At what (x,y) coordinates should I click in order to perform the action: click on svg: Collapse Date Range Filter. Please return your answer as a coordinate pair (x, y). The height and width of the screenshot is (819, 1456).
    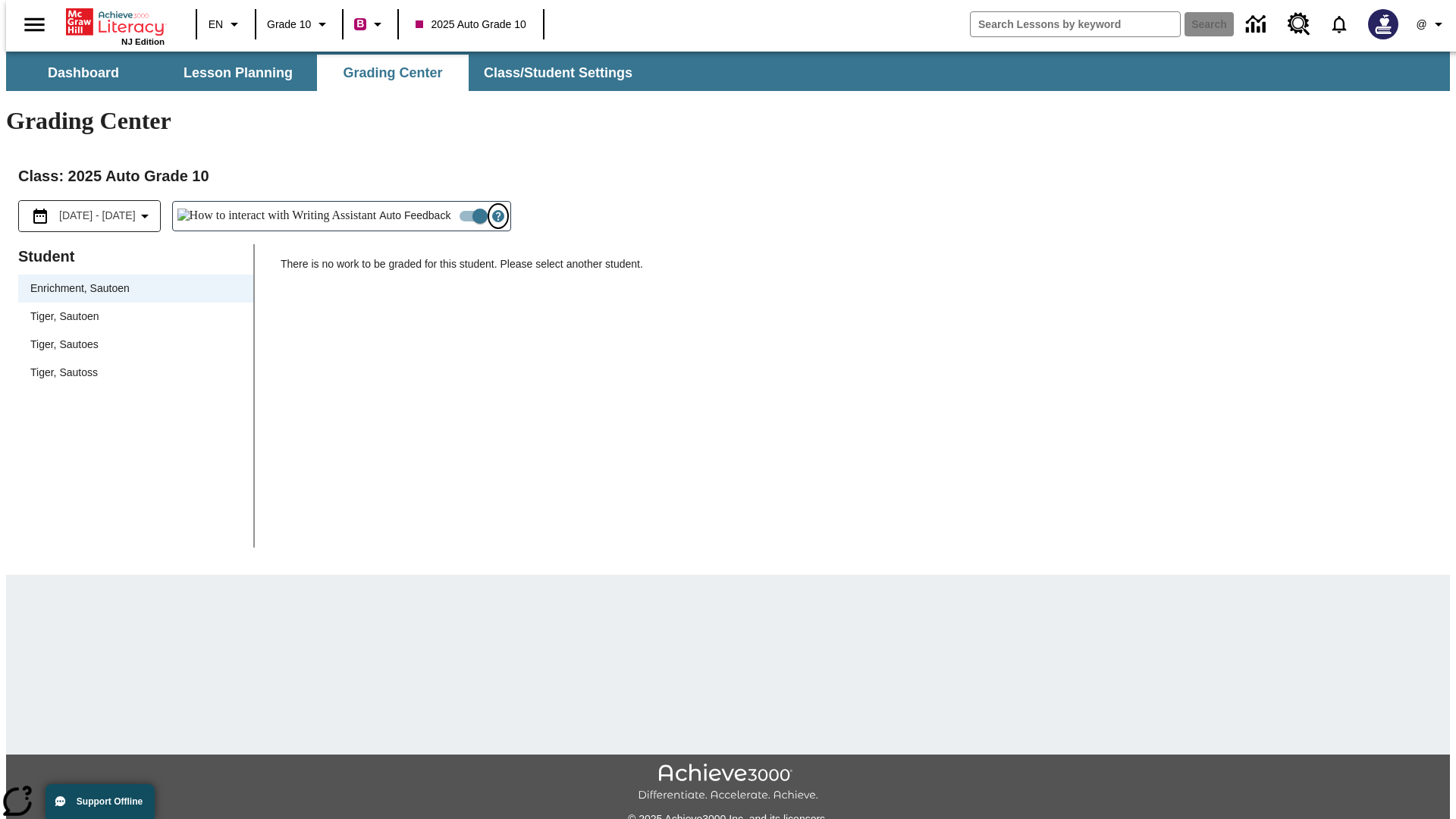
    Looking at the image, I should click on (144, 216).